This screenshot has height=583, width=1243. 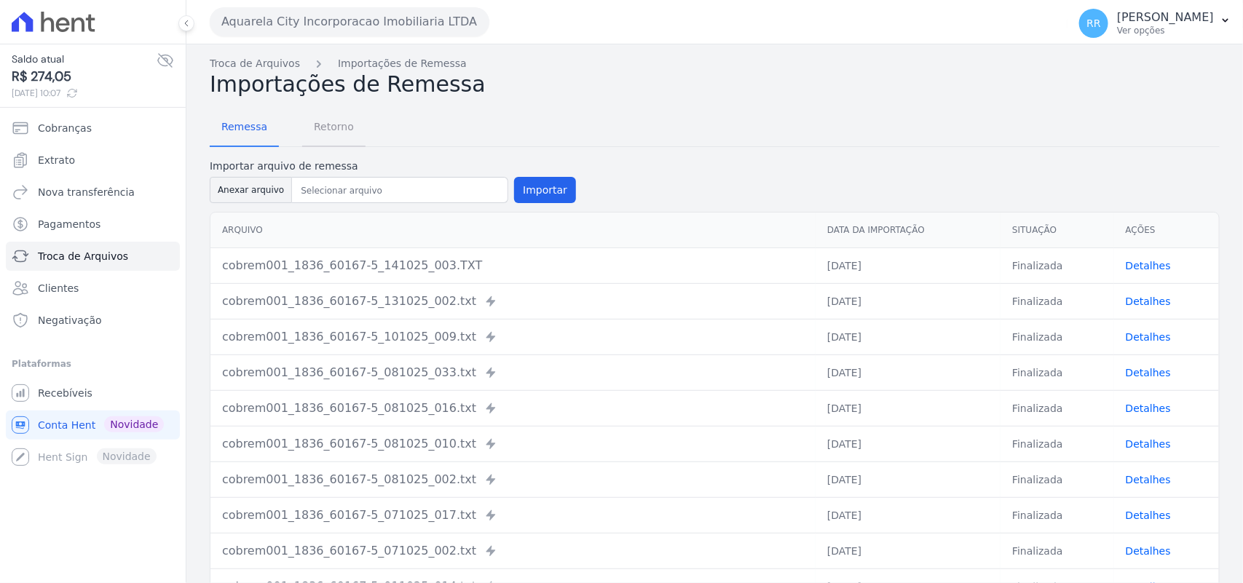 I want to click on div: cobrem001_1836_60167-5_081025_016.txt, so click(x=513, y=409).